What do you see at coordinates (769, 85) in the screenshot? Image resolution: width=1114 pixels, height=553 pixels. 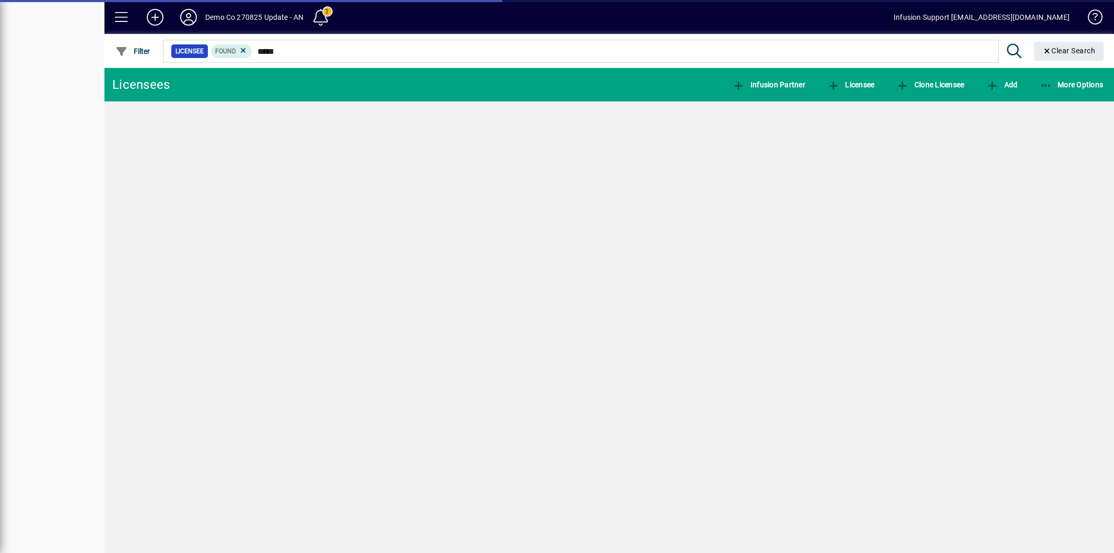 I see `button: Infusion Partner` at bounding box center [769, 85].